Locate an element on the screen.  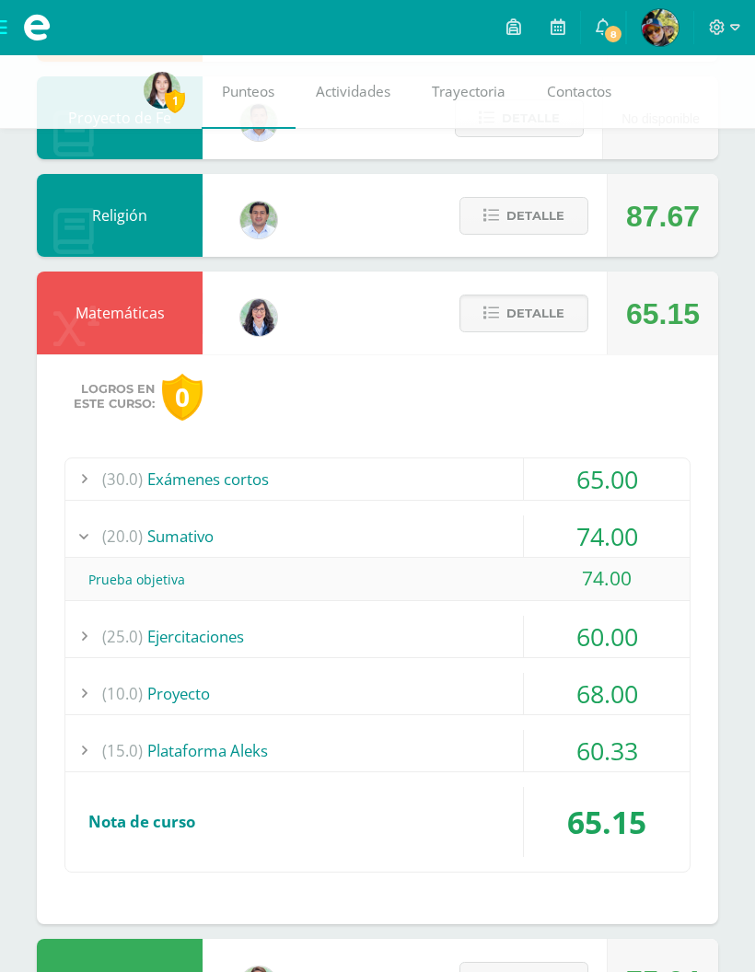
div: Plataforma Aleks is located at coordinates (377, 750).